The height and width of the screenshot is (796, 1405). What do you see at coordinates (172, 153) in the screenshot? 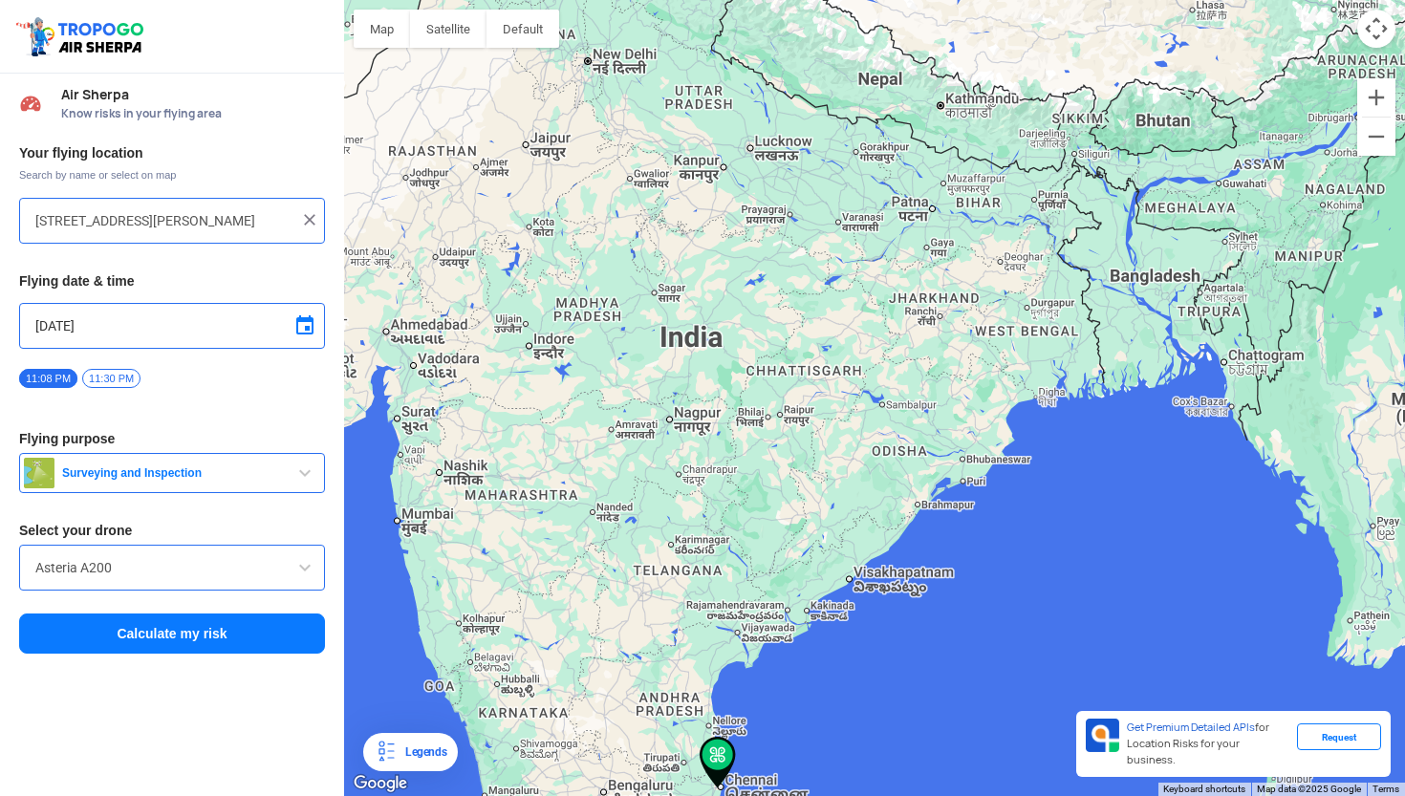
I see `h3: Your flying location` at bounding box center [172, 153].